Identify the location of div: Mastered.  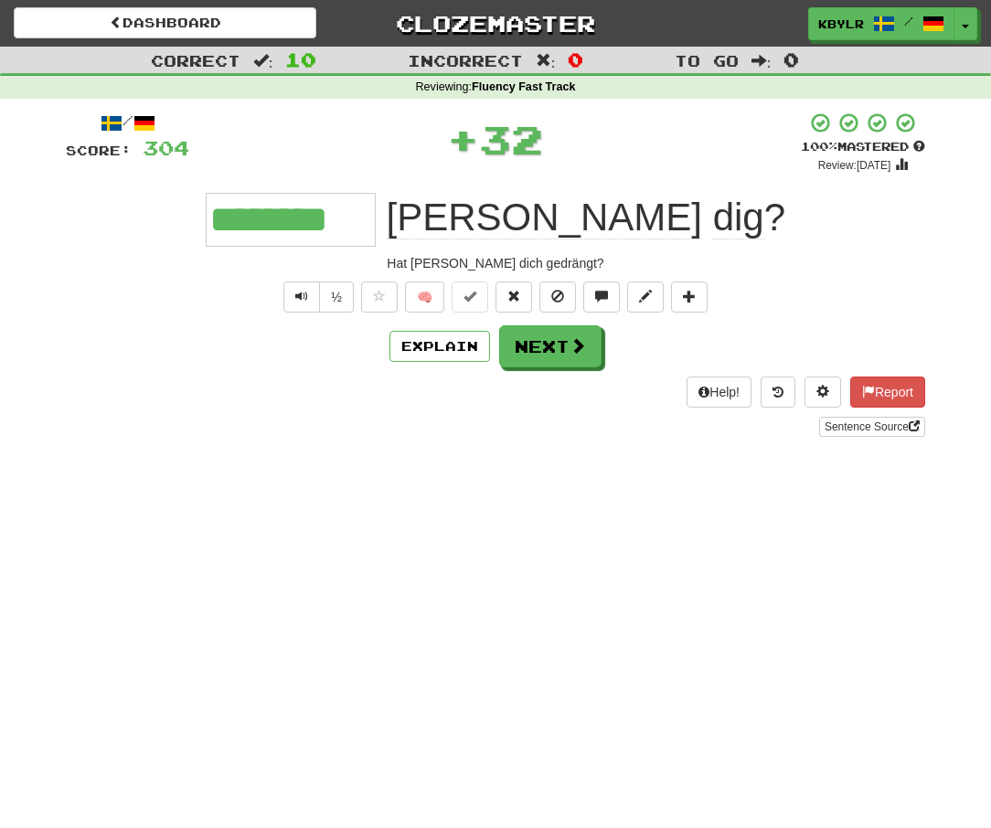
(863, 147).